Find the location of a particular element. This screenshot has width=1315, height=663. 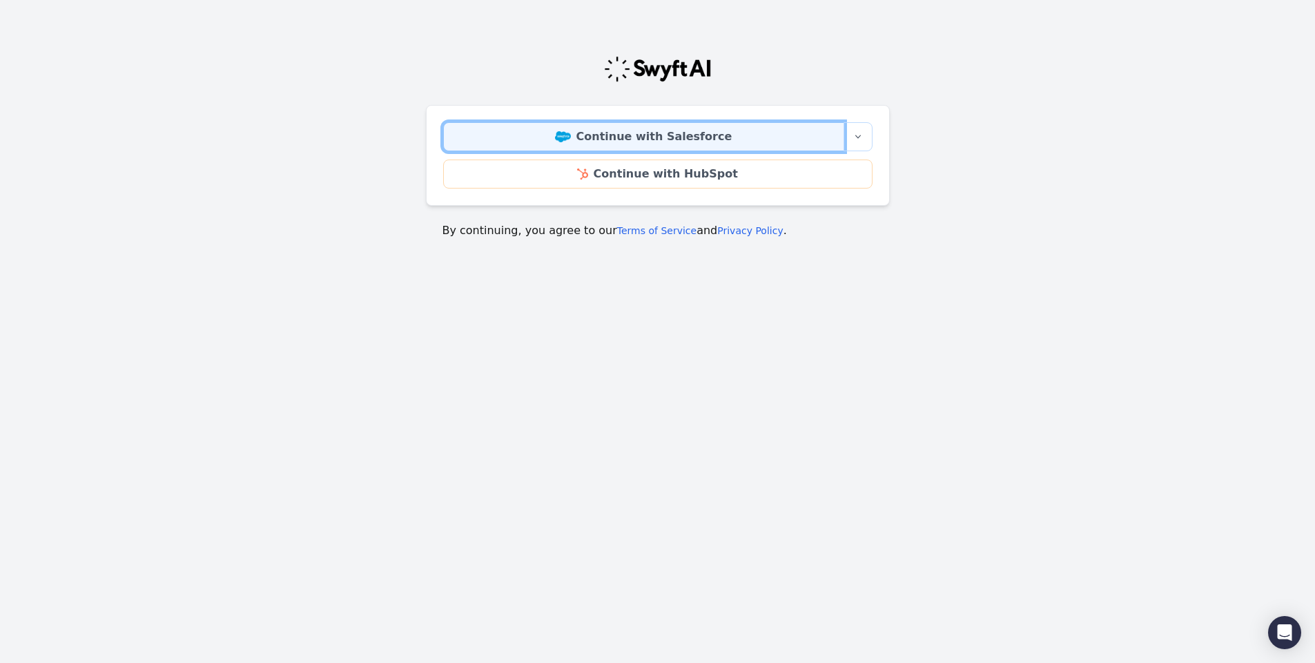

p: By continuing, you agree to our and . is located at coordinates (658, 231).